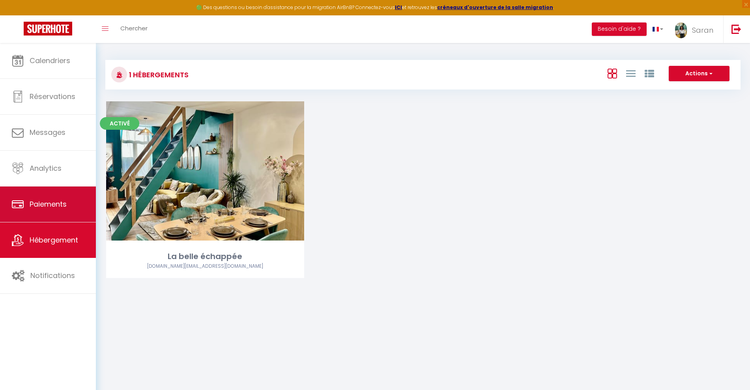  I want to click on button: Ouvrir le widget de chat LiveChat, so click(18, 15).